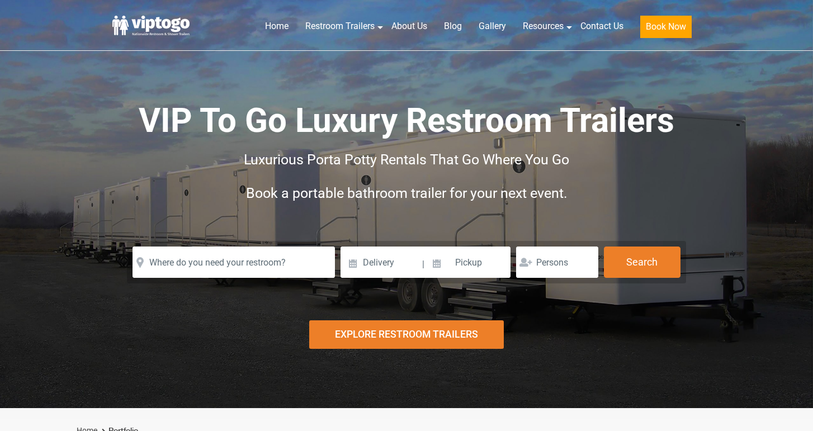  What do you see at coordinates (409, 26) in the screenshot?
I see `a: About Us` at bounding box center [409, 26].